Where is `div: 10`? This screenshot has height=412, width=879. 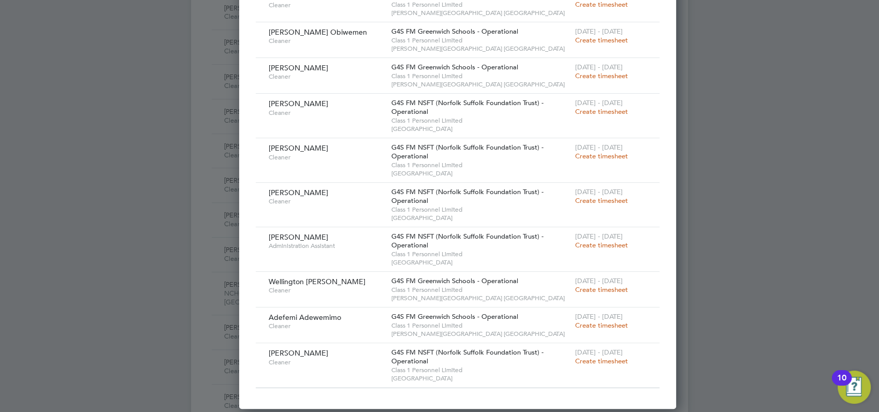 div: 10 is located at coordinates (842, 385).